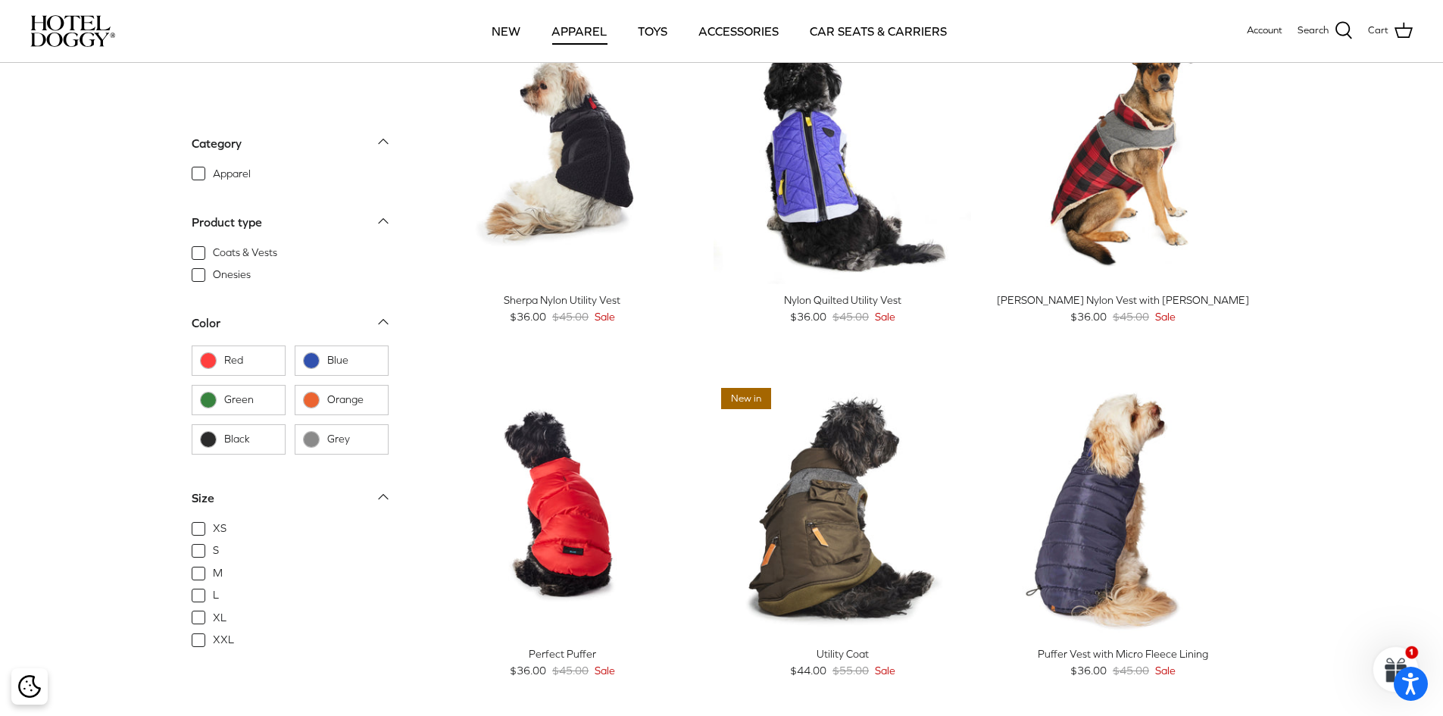 Image resolution: width=1443 pixels, height=716 pixels. Describe the element at coordinates (1325, 31) in the screenshot. I see `a: Search` at that location.